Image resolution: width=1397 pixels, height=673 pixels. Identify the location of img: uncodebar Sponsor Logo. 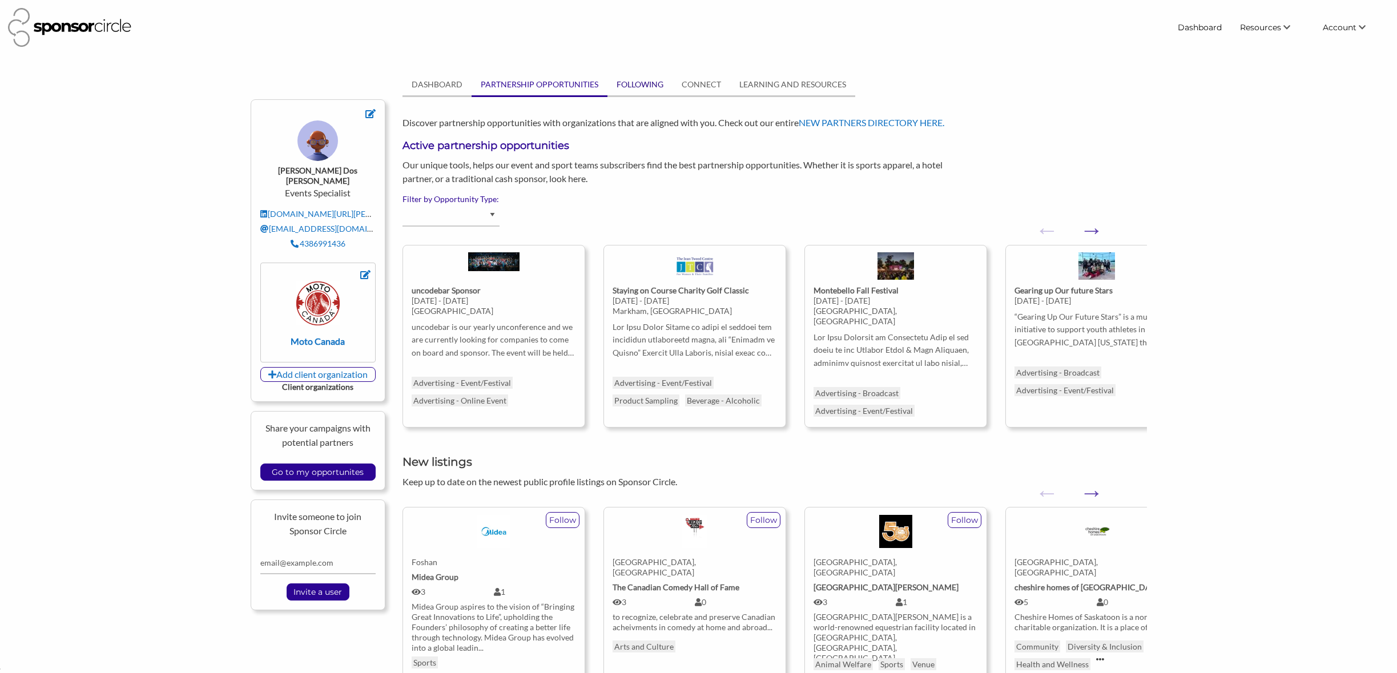
(494, 264).